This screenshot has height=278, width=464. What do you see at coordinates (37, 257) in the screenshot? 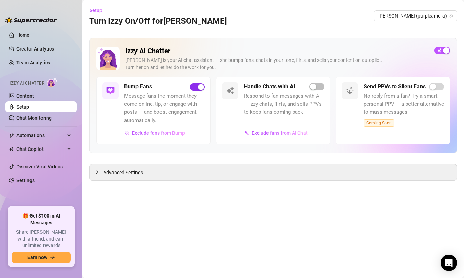
I see `span: Earn now` at bounding box center [37, 257].